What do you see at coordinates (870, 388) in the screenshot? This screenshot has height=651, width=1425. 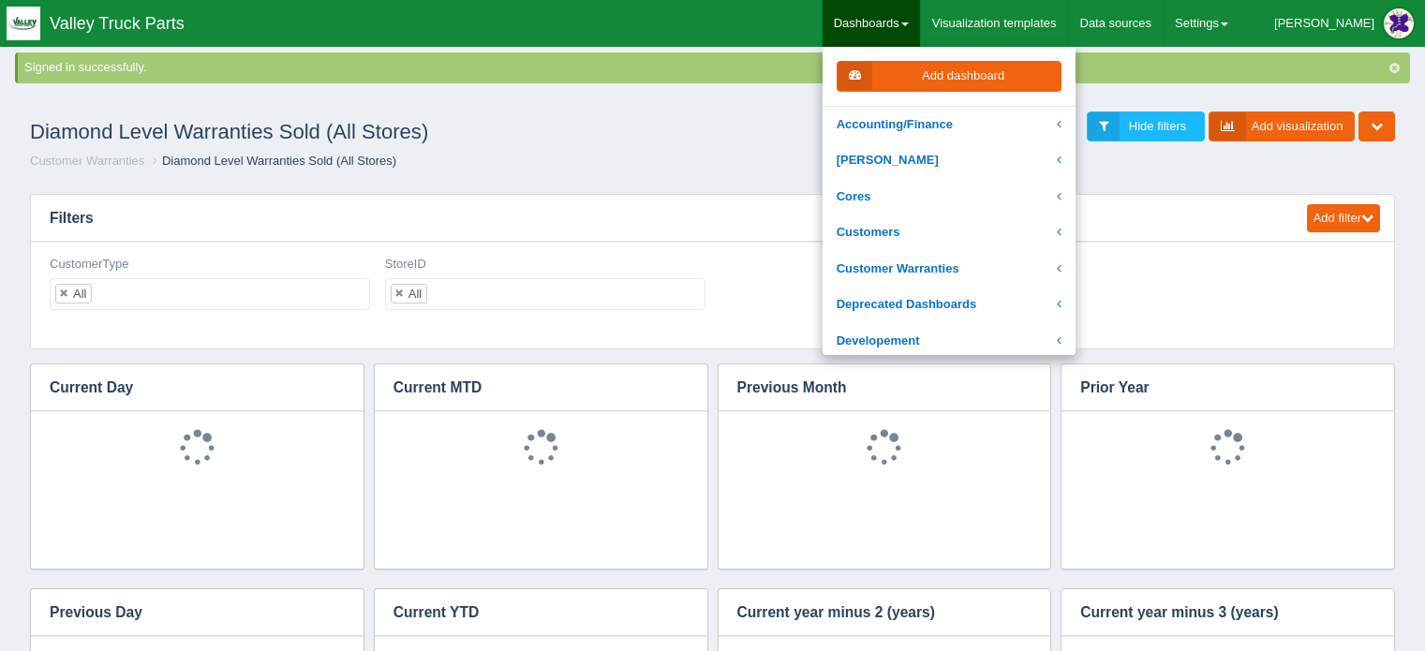 I see `h3: Previous Month` at bounding box center [870, 388].